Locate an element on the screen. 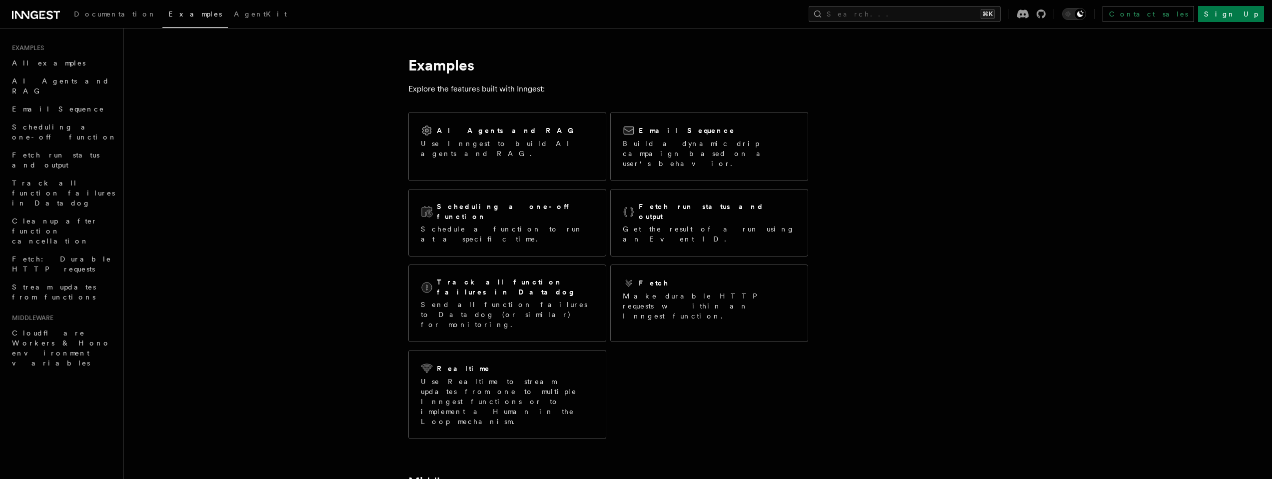  h2: Scheduling a one-off function is located at coordinates (515, 211).